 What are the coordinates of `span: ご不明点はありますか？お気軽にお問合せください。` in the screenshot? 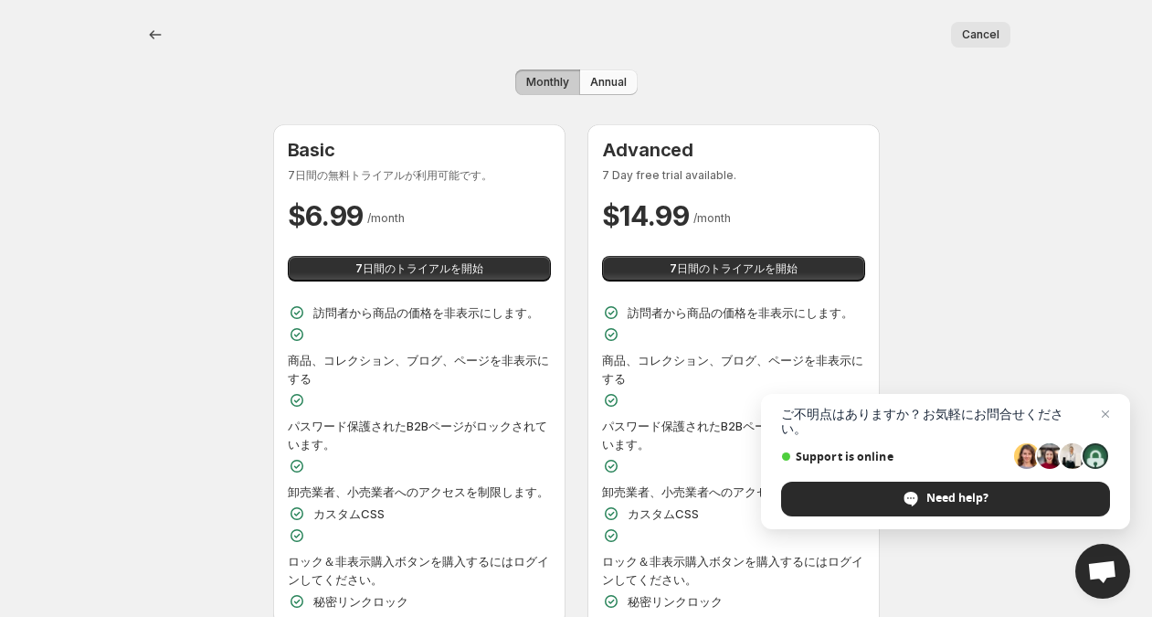 It's located at (946, 421).